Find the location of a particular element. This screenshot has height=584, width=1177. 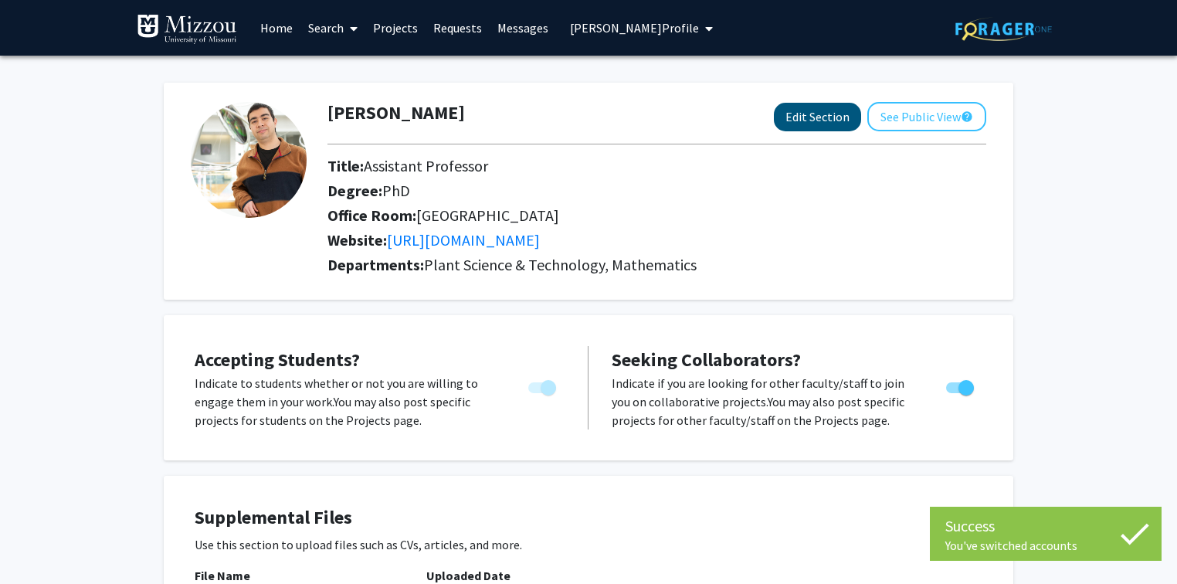

img: University of Missouri Logo is located at coordinates (187, 29).